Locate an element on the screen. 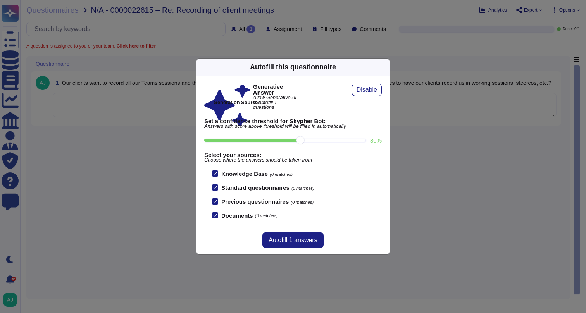 This screenshot has width=586, height=313. b: Generation Sources : is located at coordinates (238, 102).